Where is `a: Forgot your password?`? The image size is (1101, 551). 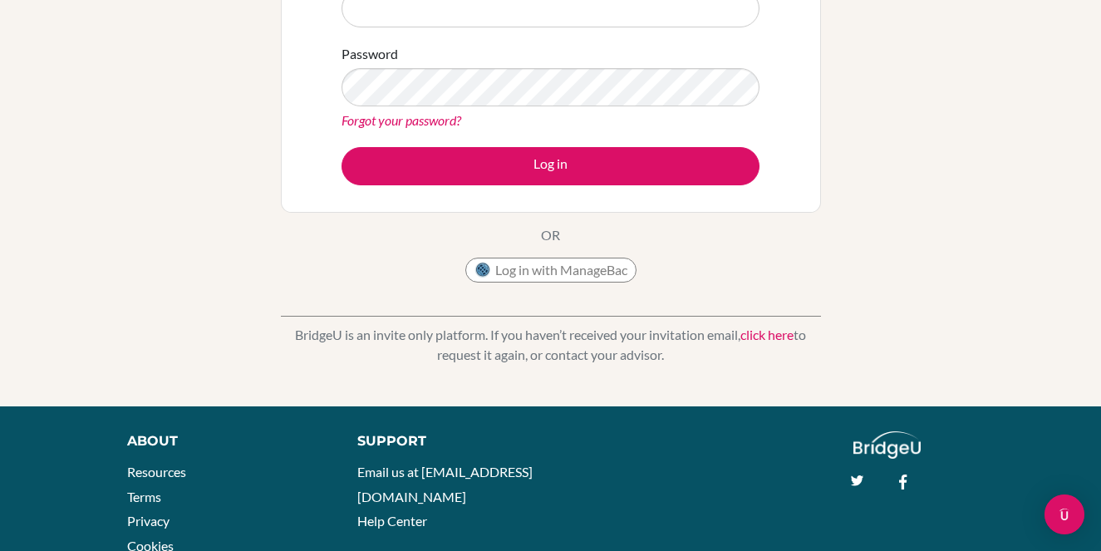
a: Forgot your password? is located at coordinates (401, 120).